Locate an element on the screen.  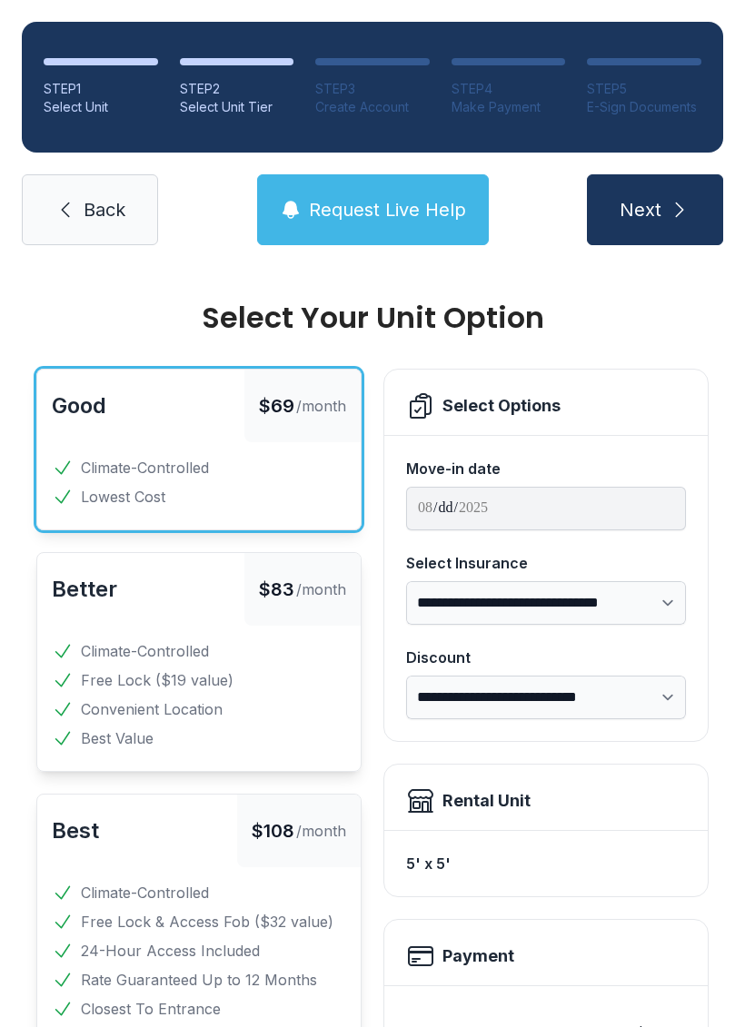
div: Create Account is located at coordinates (372, 107).